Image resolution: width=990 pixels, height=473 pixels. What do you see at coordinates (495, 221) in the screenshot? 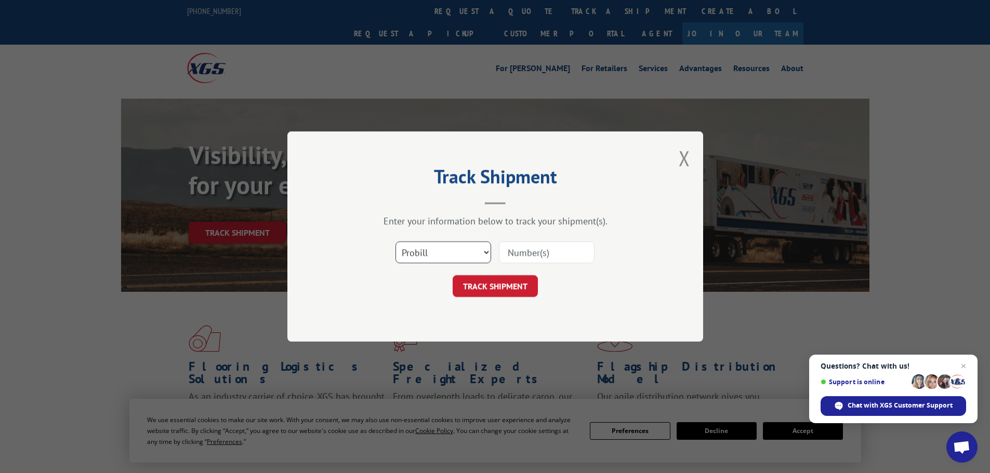
I see `div: Enter your information below to track your shipment(s).` at bounding box center [495, 221].